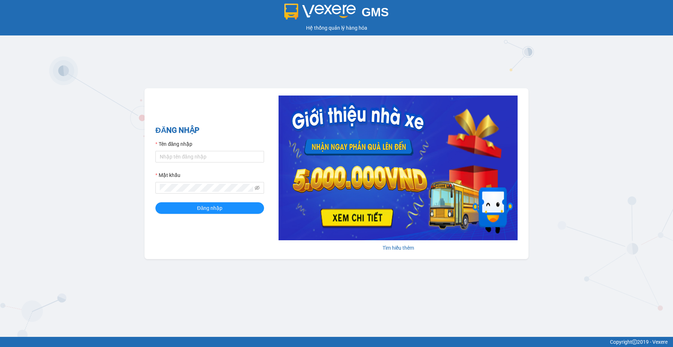  I want to click on div: Tìm hiểu thêm, so click(398, 248).